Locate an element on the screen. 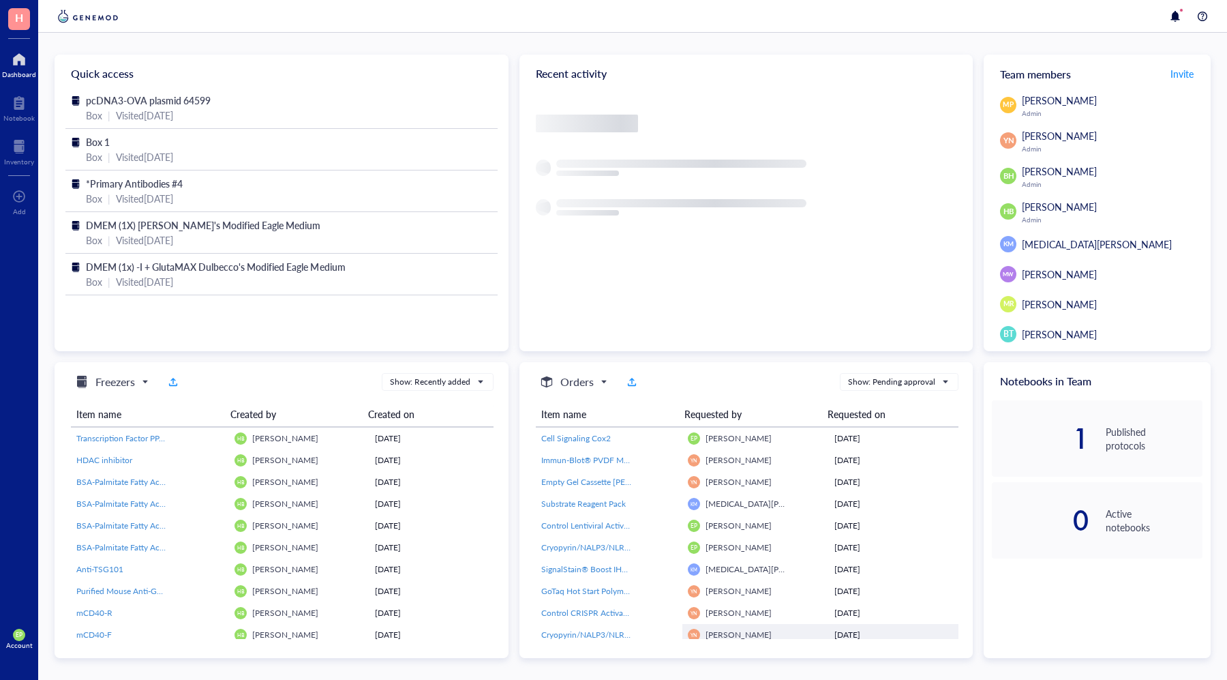 This screenshot has width=1227, height=680. span: mCD40-R is located at coordinates (94, 612).